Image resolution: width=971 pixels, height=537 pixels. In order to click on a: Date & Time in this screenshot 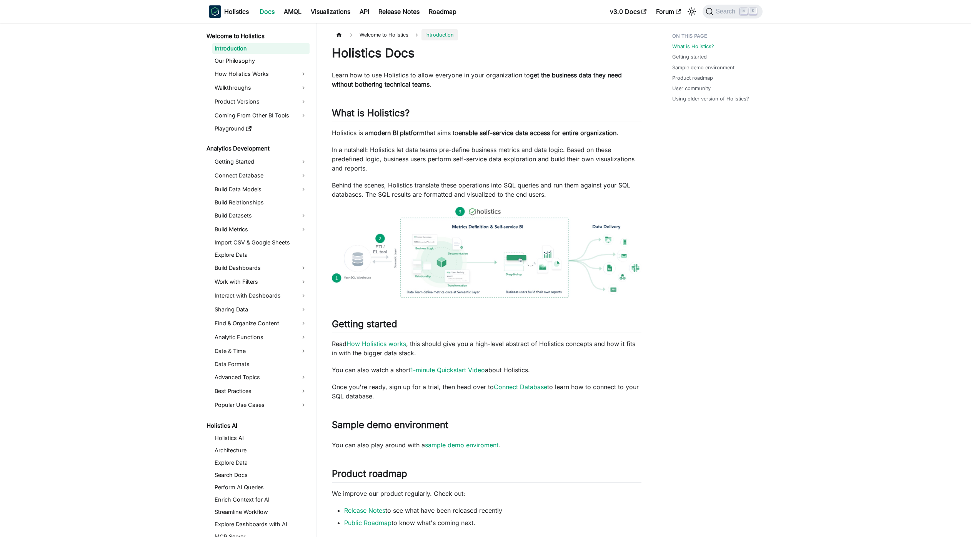, I will do `click(261, 351)`.